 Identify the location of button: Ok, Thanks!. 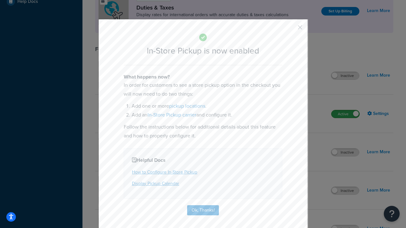
(203, 210).